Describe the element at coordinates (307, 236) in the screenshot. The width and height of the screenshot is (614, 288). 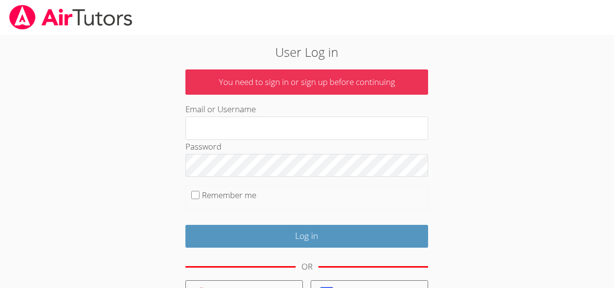
I see `input: Log in` at that location.